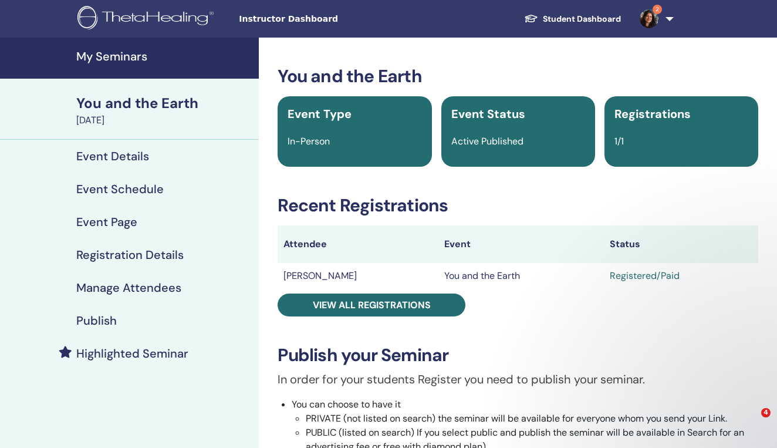  I want to click on h4: Manage Attendees, so click(129, 288).